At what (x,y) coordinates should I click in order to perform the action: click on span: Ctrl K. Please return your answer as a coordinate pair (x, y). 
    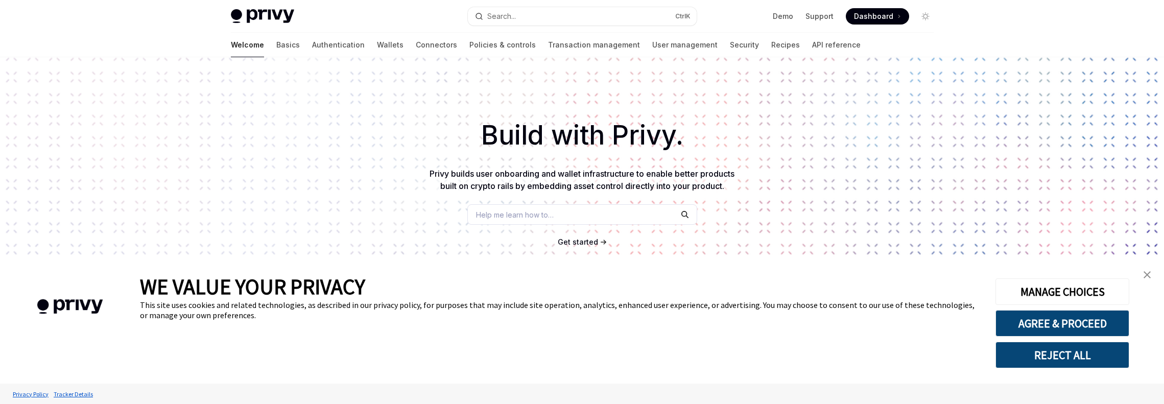
    Looking at the image, I should click on (683, 16).